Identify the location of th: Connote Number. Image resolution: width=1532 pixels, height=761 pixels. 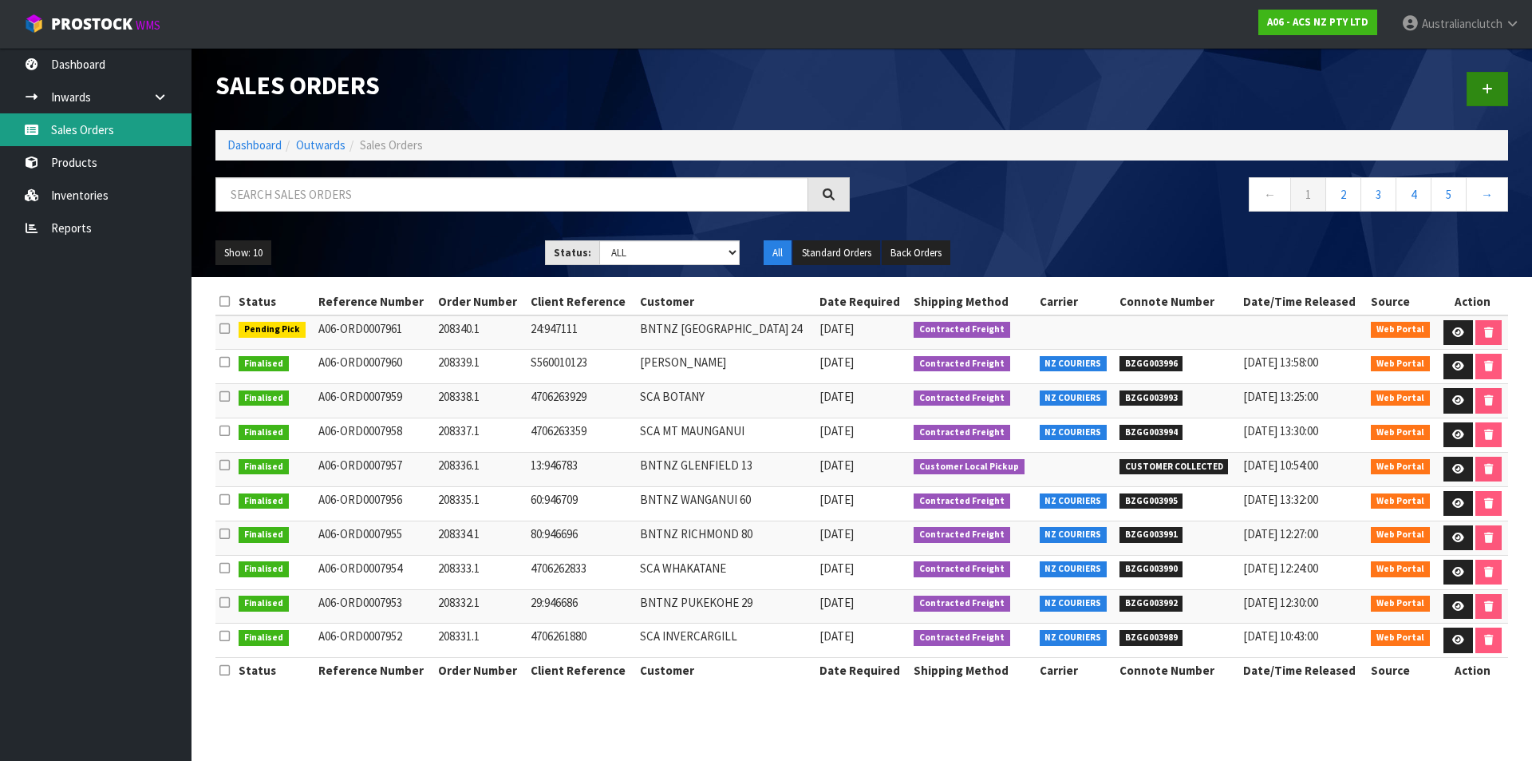
(1177, 670).